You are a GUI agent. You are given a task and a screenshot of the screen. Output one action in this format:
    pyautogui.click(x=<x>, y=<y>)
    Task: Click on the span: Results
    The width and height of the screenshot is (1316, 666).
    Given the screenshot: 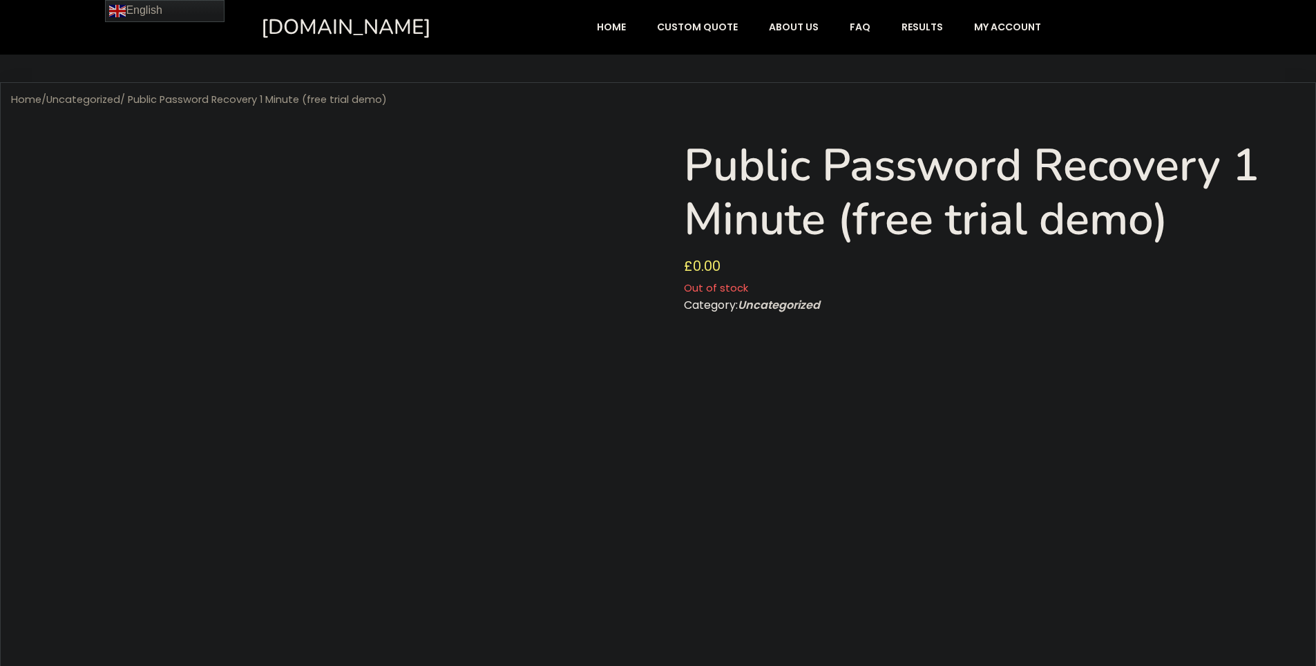 What is the action you would take?
    pyautogui.click(x=922, y=27)
    